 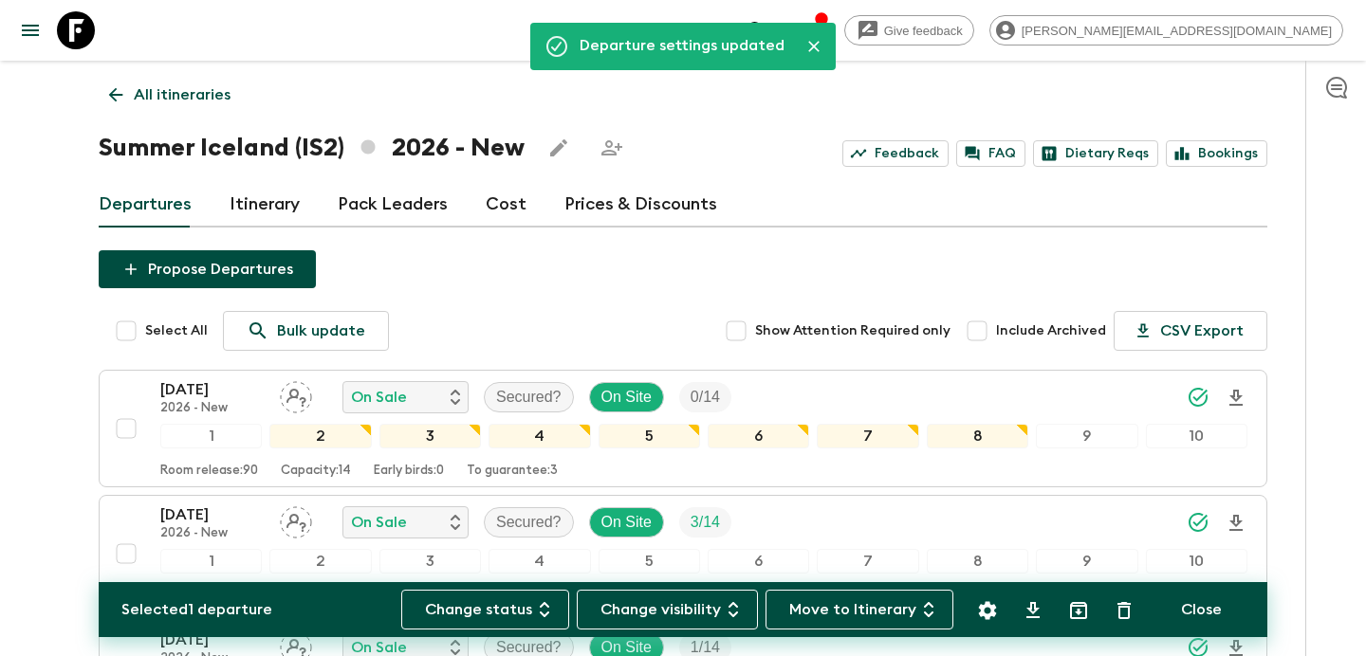 What do you see at coordinates (265, 205) in the screenshot?
I see `a: Itinerary` at bounding box center [265, 205].